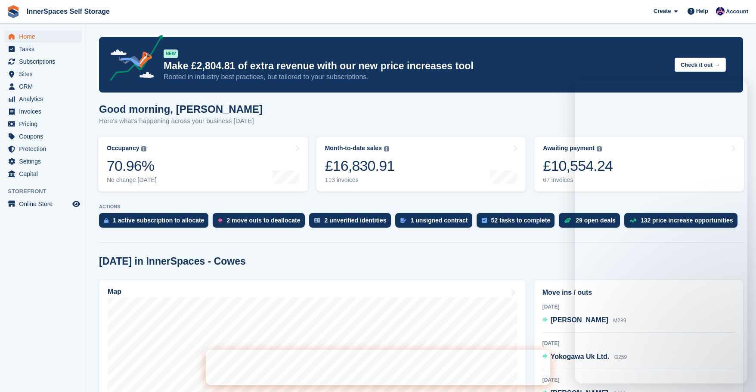 The width and height of the screenshot is (756, 392). I want to click on div: 2 unverified identities, so click(356, 220).